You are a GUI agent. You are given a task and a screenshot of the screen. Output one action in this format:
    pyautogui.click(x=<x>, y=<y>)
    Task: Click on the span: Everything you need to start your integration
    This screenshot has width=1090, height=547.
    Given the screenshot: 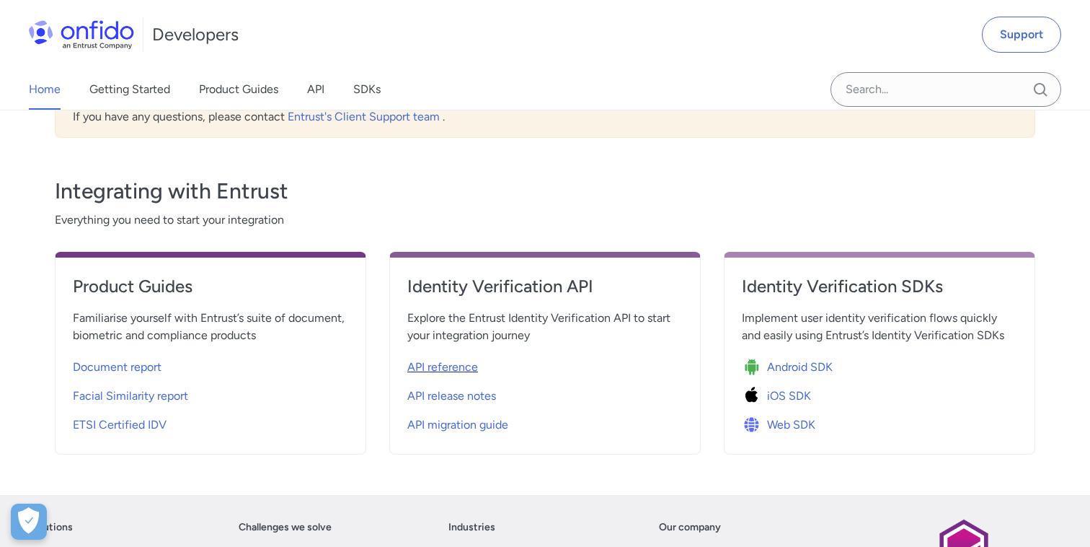 What is the action you would take?
    pyautogui.click(x=545, y=220)
    